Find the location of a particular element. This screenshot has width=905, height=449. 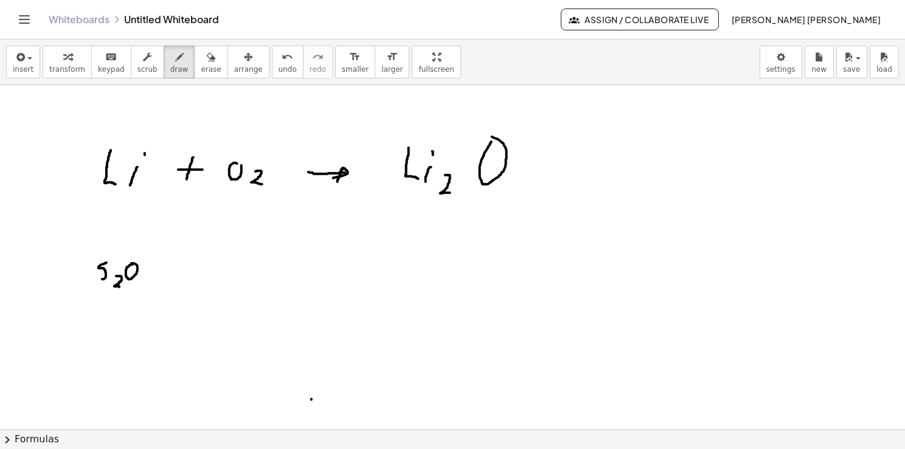

button: scrub is located at coordinates (147, 62).